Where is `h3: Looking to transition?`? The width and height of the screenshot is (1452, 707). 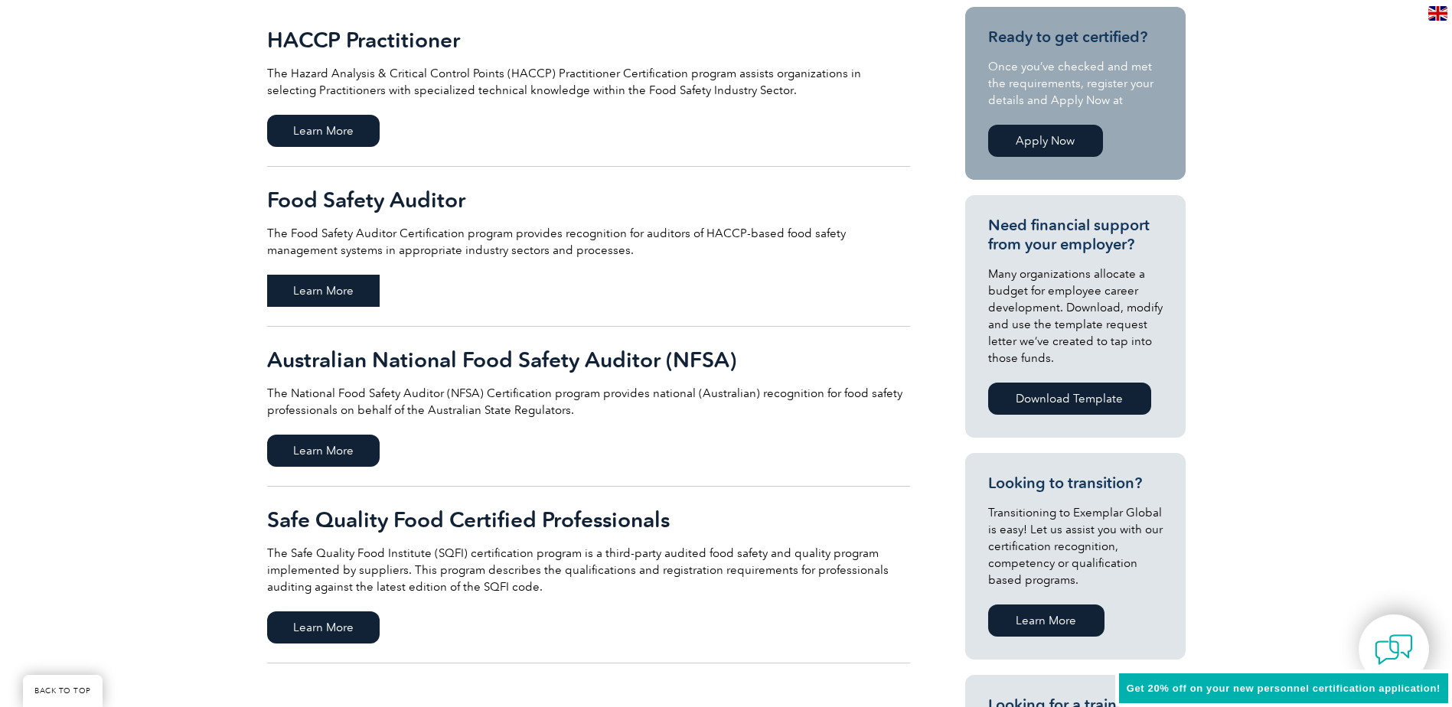 h3: Looking to transition? is located at coordinates (1075, 483).